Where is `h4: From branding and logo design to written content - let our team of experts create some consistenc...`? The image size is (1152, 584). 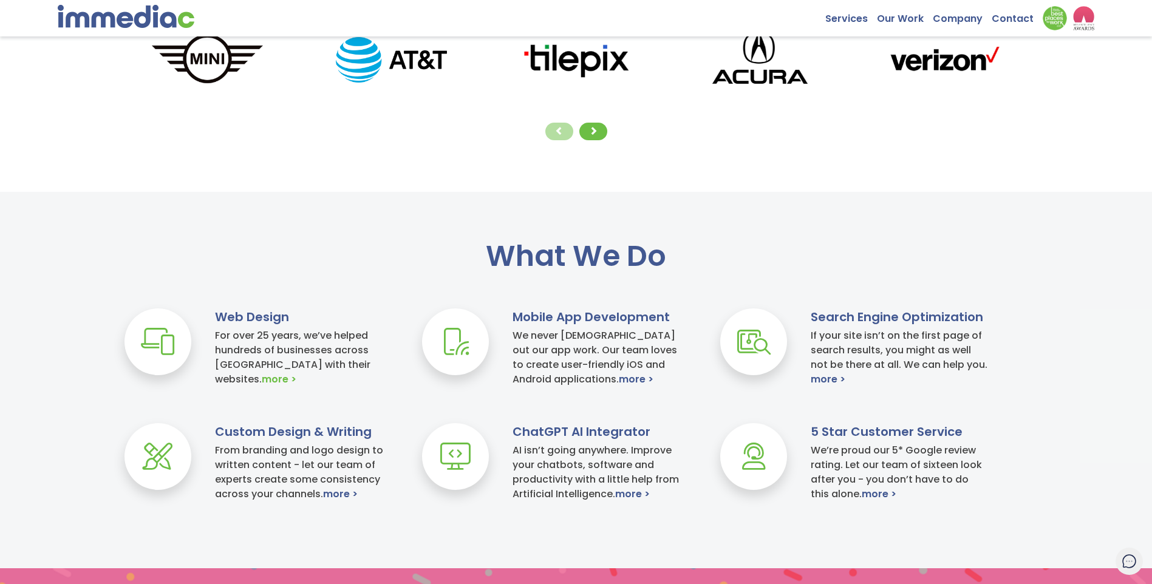 h4: From branding and logo design to written content - let our team of experts create some consistenc... is located at coordinates (304, 473).